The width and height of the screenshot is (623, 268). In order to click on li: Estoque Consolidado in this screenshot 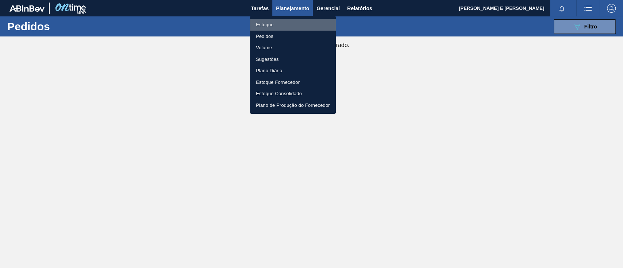, I will do `click(293, 94)`.